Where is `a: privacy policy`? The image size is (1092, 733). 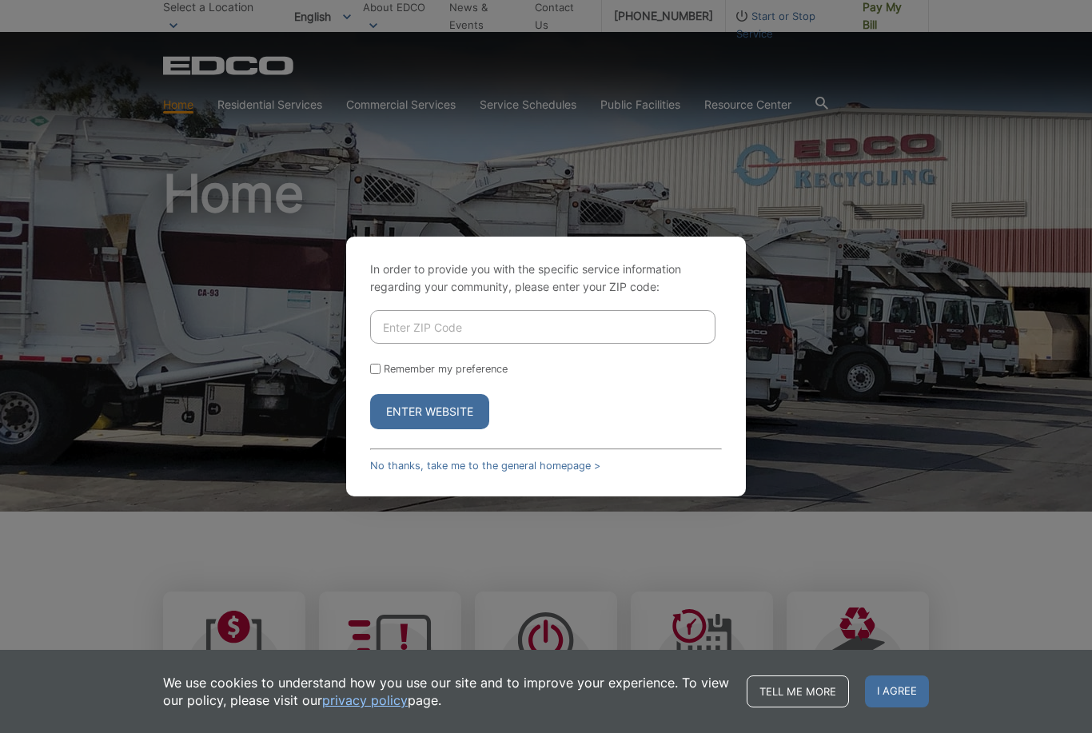
a: privacy policy is located at coordinates (365, 700).